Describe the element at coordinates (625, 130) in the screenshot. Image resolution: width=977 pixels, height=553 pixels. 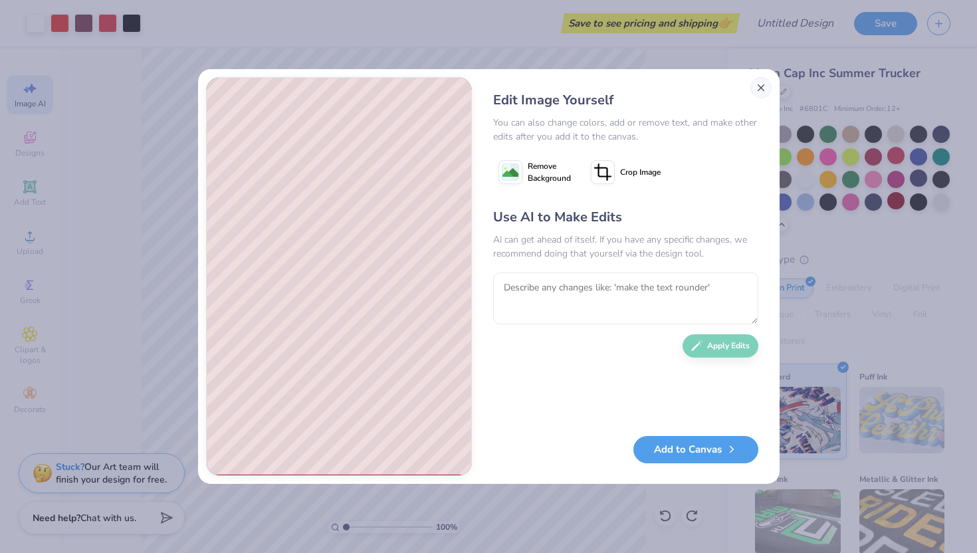
I see `div: You can also change colors, add or remove text, and make other edits after you add it to the canvas.` at that location.